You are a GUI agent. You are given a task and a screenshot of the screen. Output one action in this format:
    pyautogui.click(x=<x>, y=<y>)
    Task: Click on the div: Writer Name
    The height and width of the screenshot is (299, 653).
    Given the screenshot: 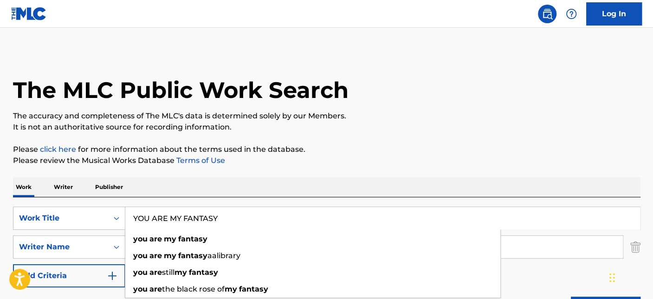 What is the action you would take?
    pyautogui.click(x=61, y=247)
    